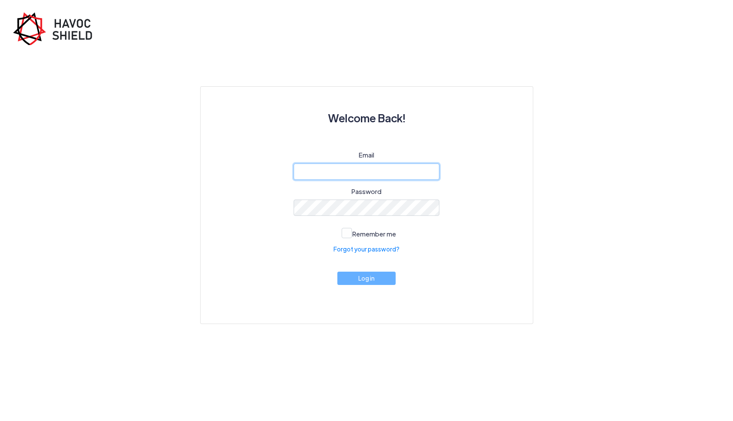 The width and height of the screenshot is (733, 421). I want to click on label: Email, so click(367, 155).